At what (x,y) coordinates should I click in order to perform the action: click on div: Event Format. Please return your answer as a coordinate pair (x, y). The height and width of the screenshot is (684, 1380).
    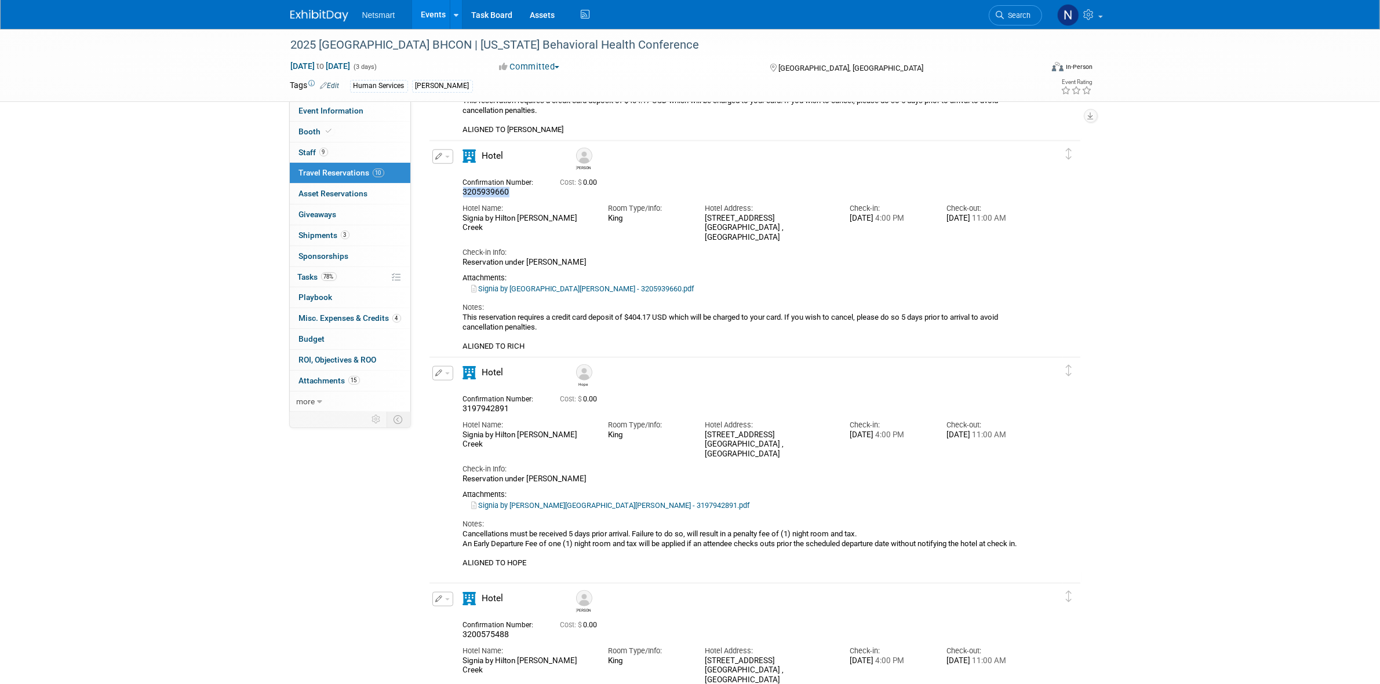
    Looking at the image, I should click on (1033, 69).